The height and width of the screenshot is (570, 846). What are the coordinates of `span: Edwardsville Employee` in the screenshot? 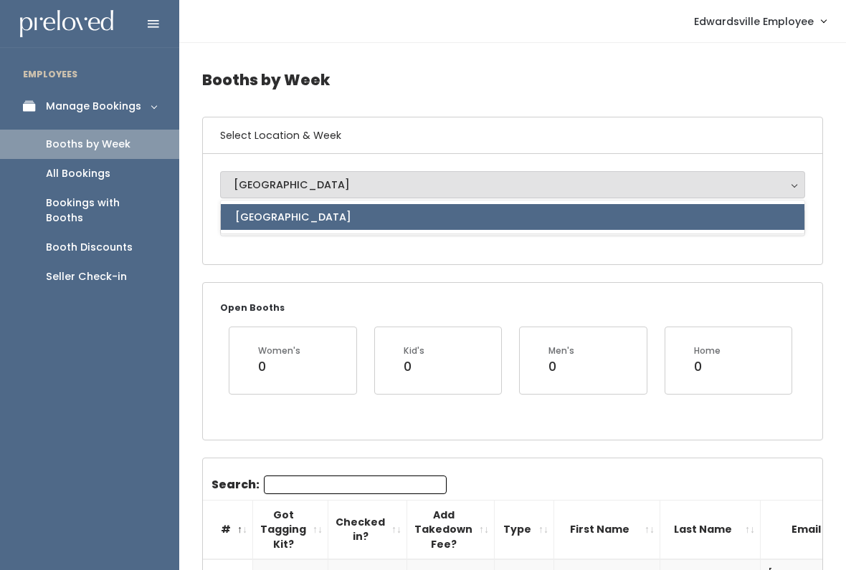 It's located at (753, 21).